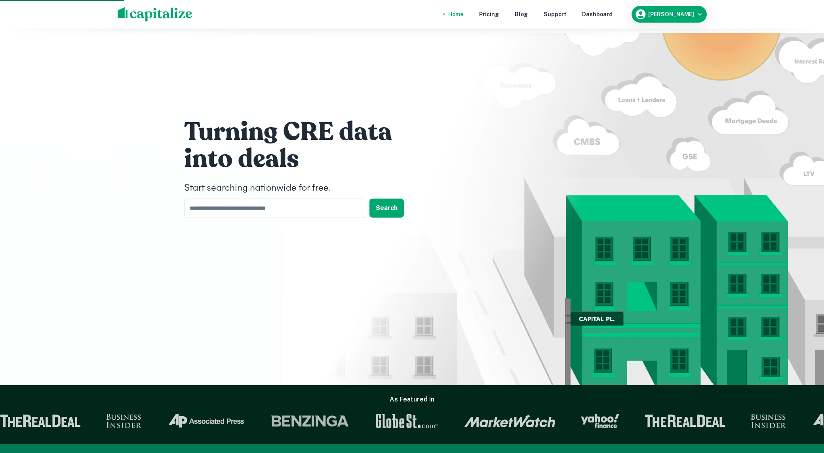 This screenshot has width=824, height=453. I want to click on img: Associated Press, so click(206, 421).